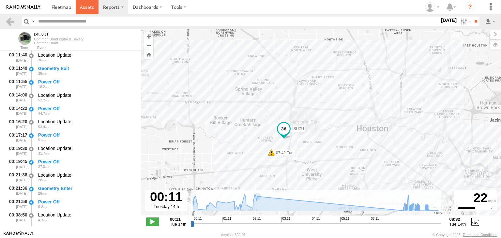 Image resolution: width=501 pixels, height=238 pixels. Describe the element at coordinates (149, 45) in the screenshot. I see `button: Zoom out` at that location.